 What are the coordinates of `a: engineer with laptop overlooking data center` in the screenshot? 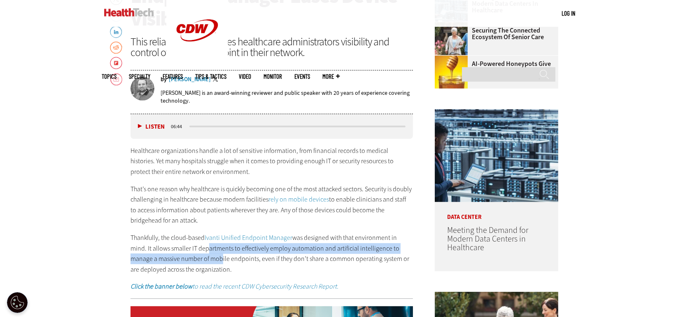 It's located at (496, 155).